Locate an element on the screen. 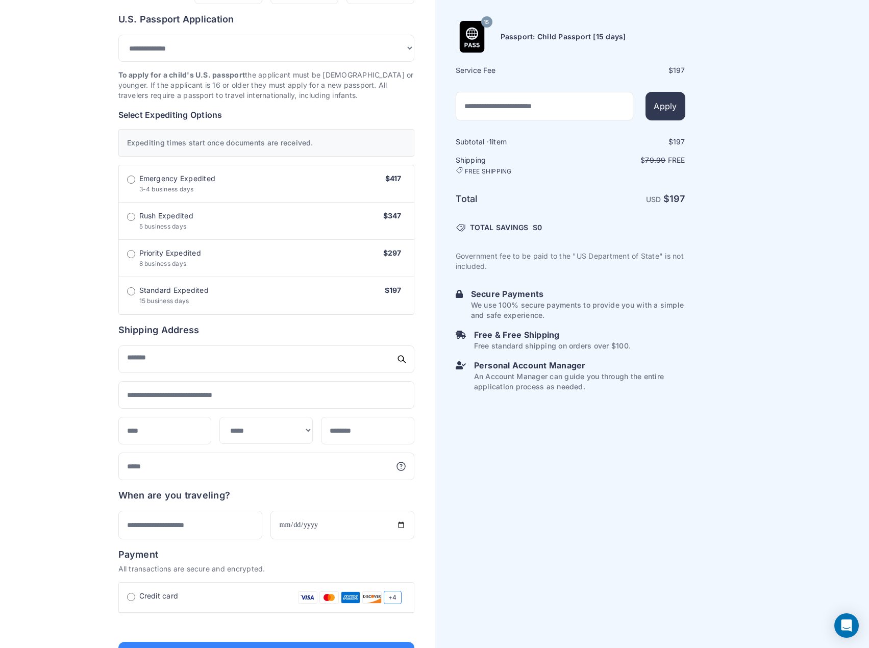 The width and height of the screenshot is (869, 648). span: 15 is located at coordinates (486, 22).